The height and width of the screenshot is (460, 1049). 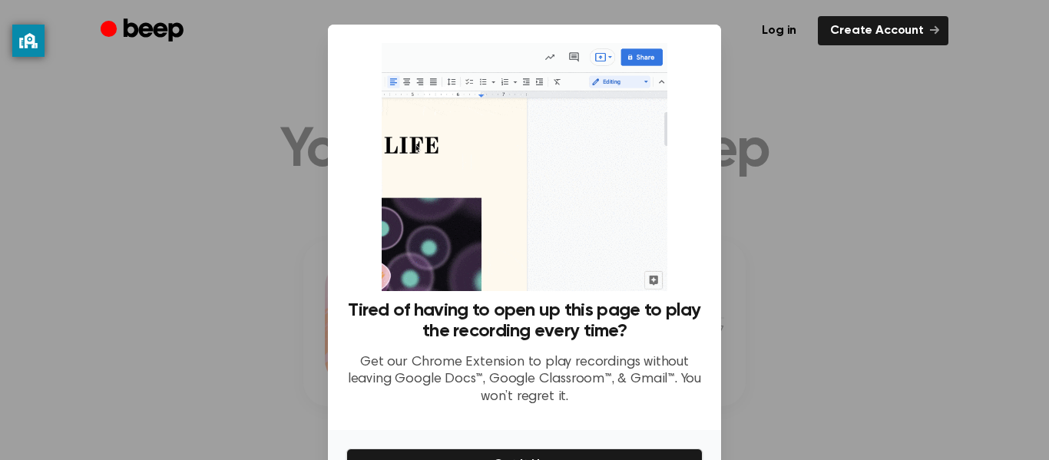 What do you see at coordinates (524, 167) in the screenshot?
I see `img: Beep extension in action` at bounding box center [524, 167].